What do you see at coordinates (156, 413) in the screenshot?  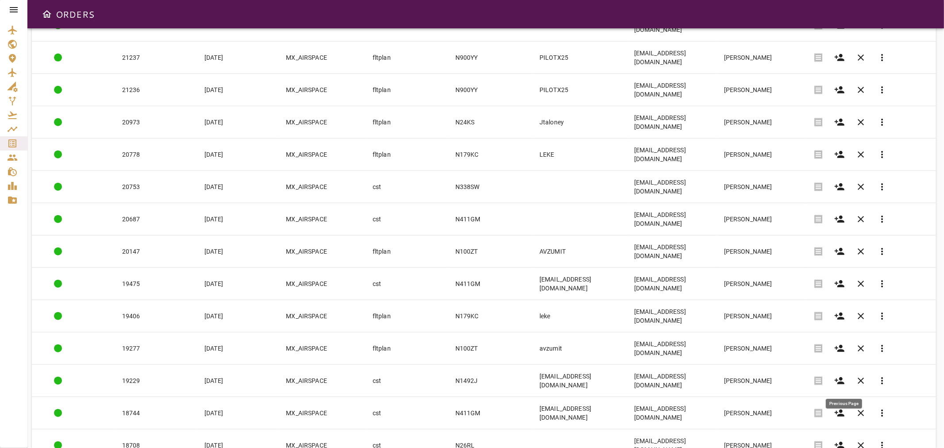 I see `td: 18744` at bounding box center [156, 413].